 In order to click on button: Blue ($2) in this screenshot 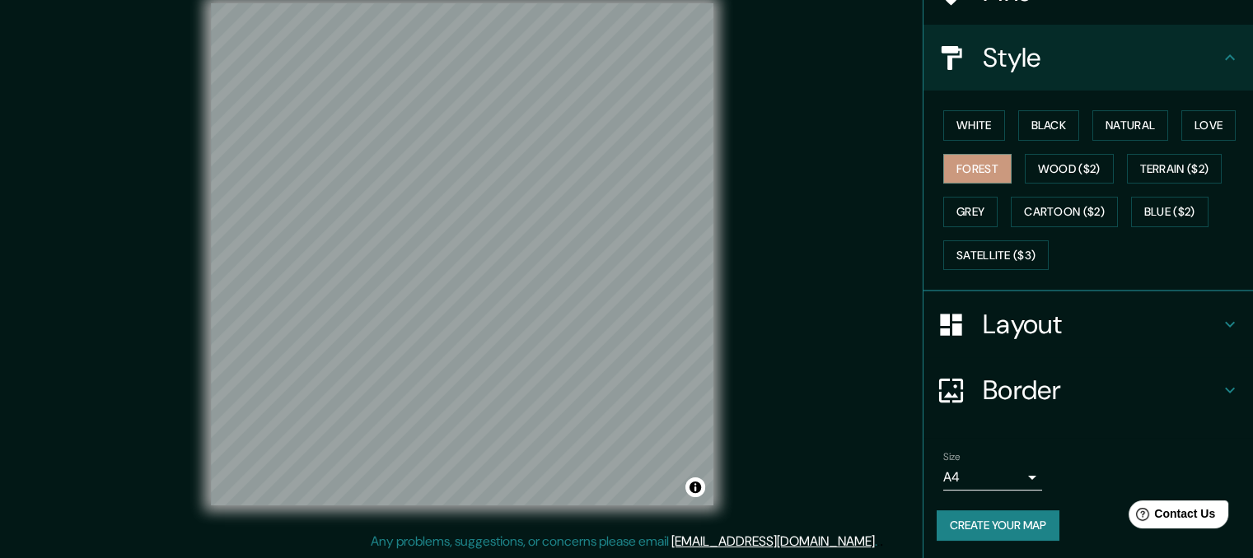, I will do `click(1170, 212)`.